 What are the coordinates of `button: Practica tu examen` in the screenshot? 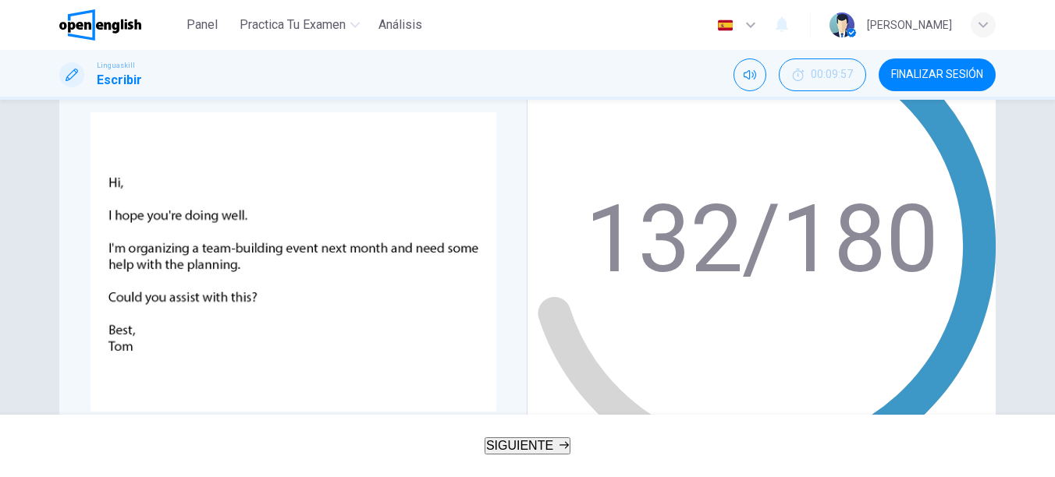 It's located at (300, 25).